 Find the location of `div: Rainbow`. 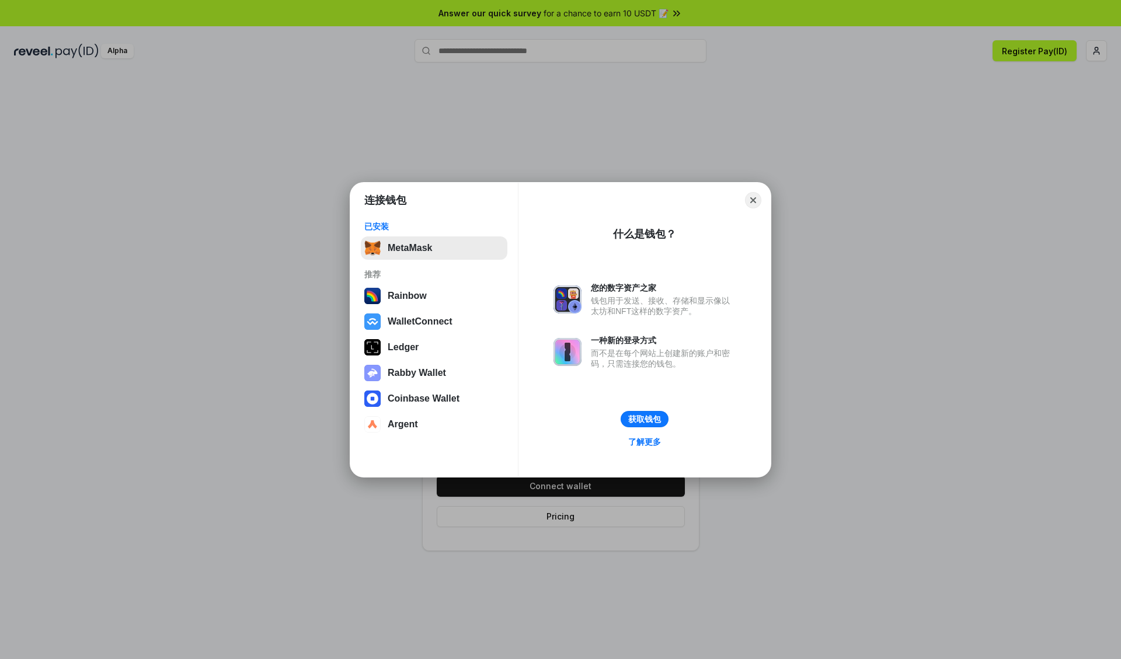

div: Rainbow is located at coordinates (407, 296).